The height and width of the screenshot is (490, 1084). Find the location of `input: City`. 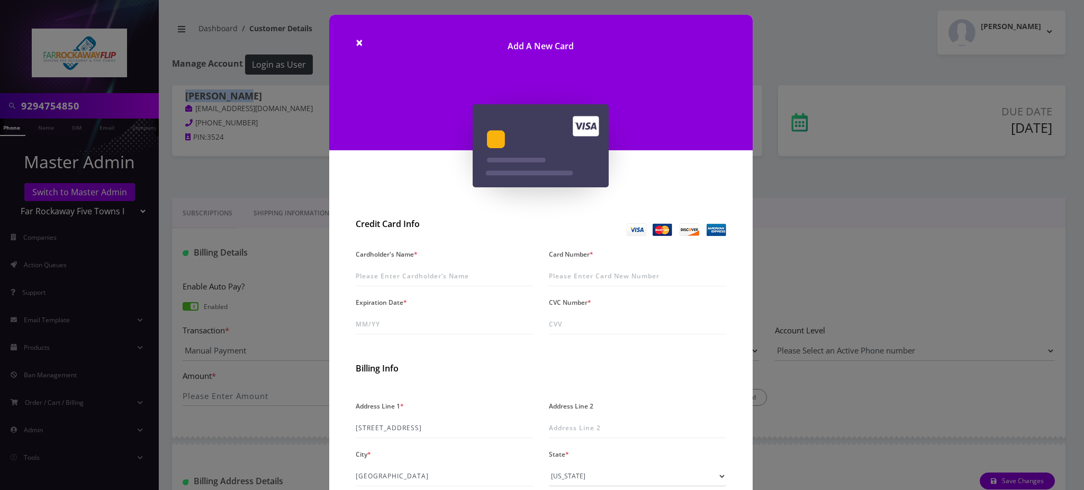

input: City is located at coordinates (444, 476).